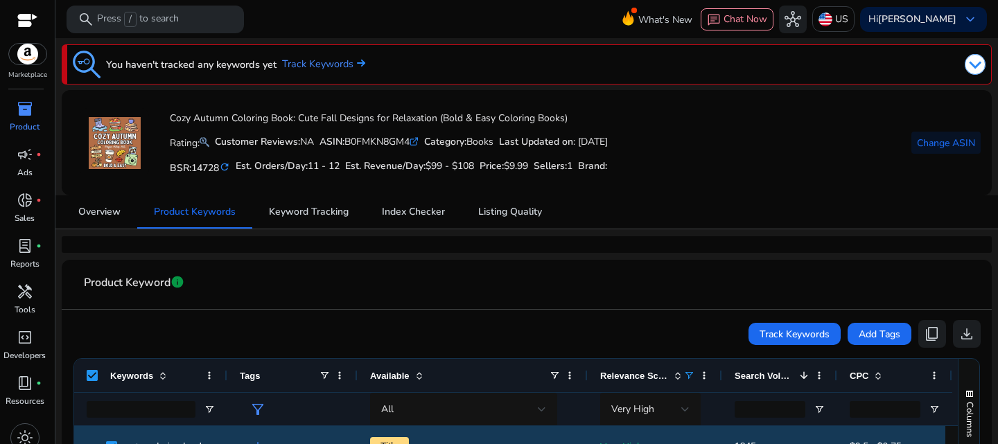 This screenshot has height=444, width=998. Describe the element at coordinates (880, 334) in the screenshot. I see `button: Add Tags` at that location.